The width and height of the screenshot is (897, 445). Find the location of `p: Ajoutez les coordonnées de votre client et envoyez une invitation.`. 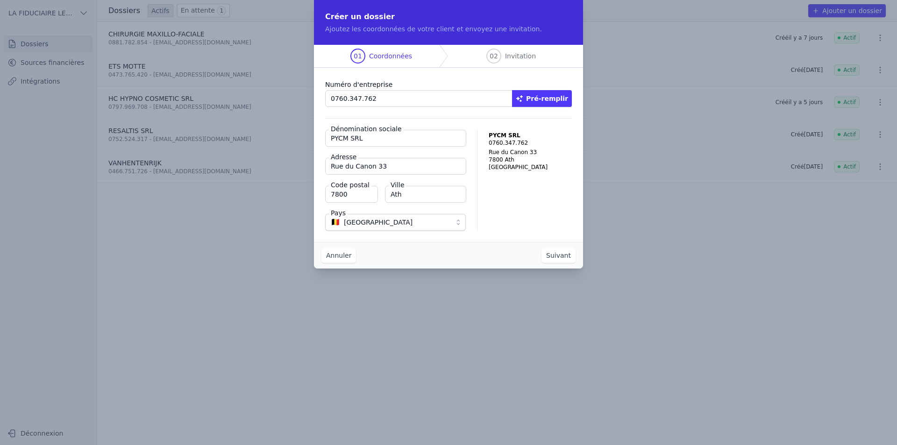

p: Ajoutez les coordonnées de votre client et envoyez une invitation. is located at coordinates (448, 29).